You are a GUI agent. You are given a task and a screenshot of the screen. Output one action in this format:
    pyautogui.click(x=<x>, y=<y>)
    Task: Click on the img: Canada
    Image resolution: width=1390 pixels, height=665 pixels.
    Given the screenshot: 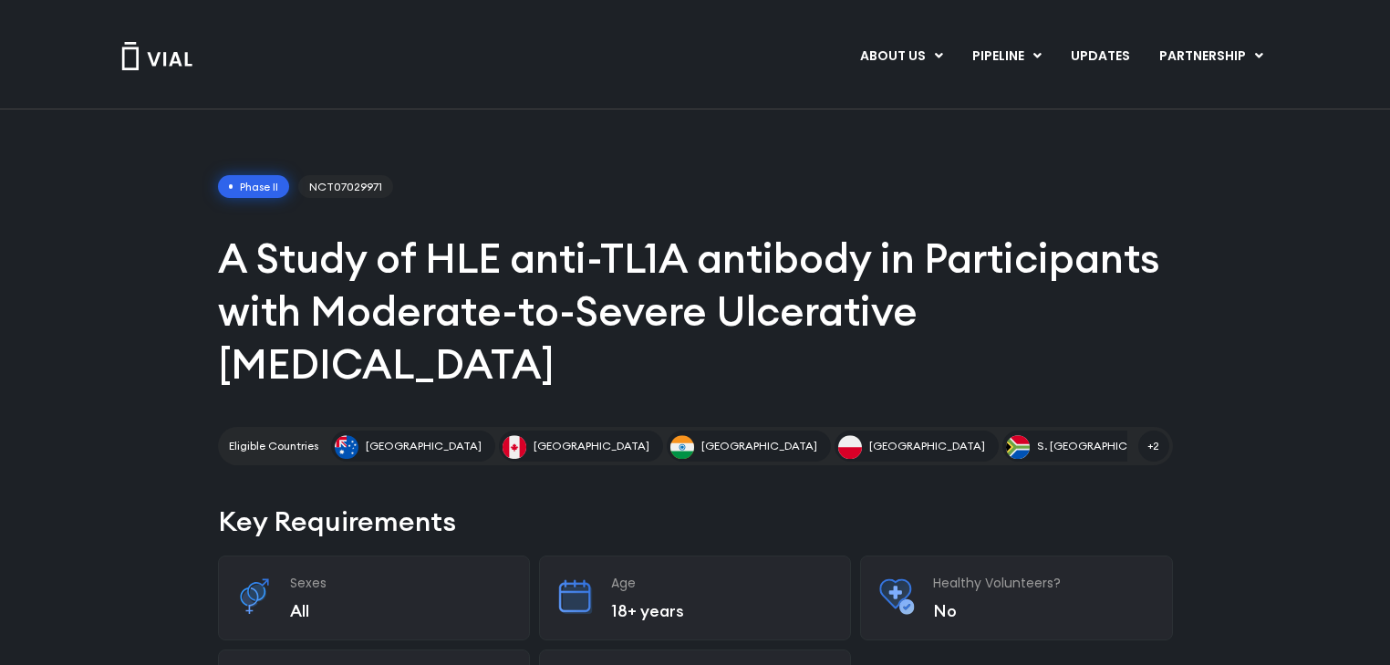 What is the action you would take?
    pyautogui.click(x=515, y=447)
    